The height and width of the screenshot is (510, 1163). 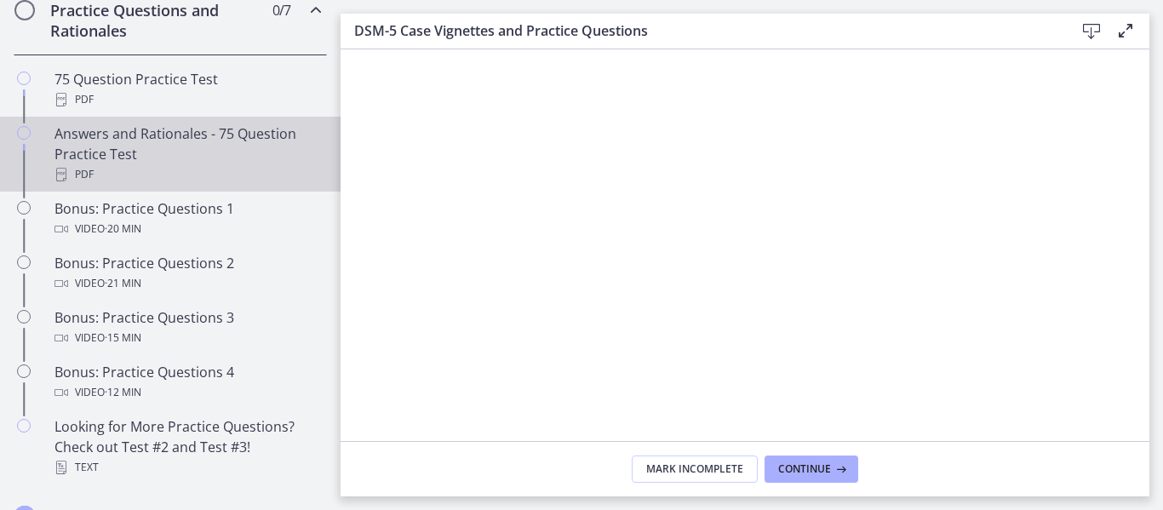 I want to click on div: 75 Question Practice Test, so click(x=187, y=89).